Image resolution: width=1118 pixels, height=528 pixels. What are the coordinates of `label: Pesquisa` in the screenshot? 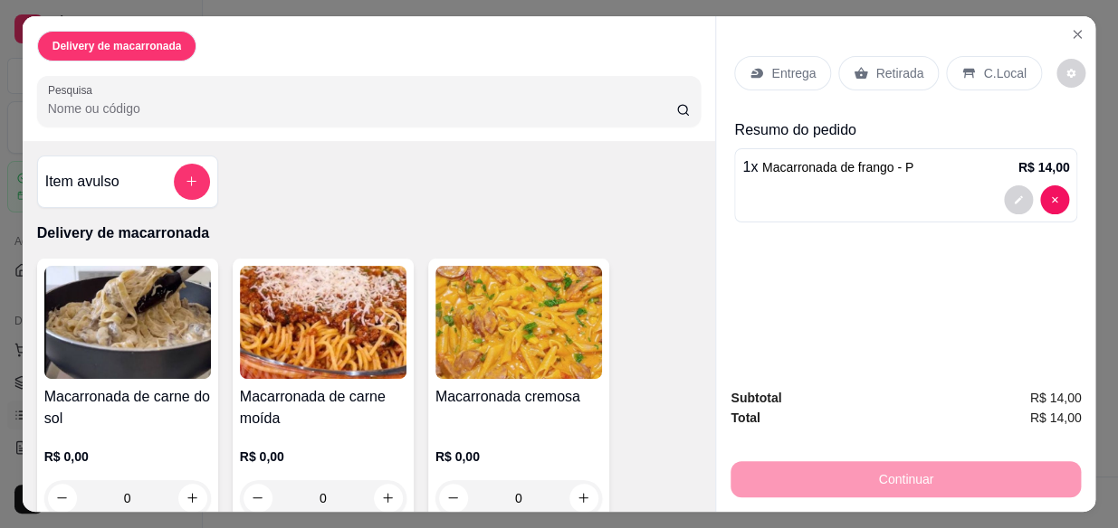 It's located at (73, 90).